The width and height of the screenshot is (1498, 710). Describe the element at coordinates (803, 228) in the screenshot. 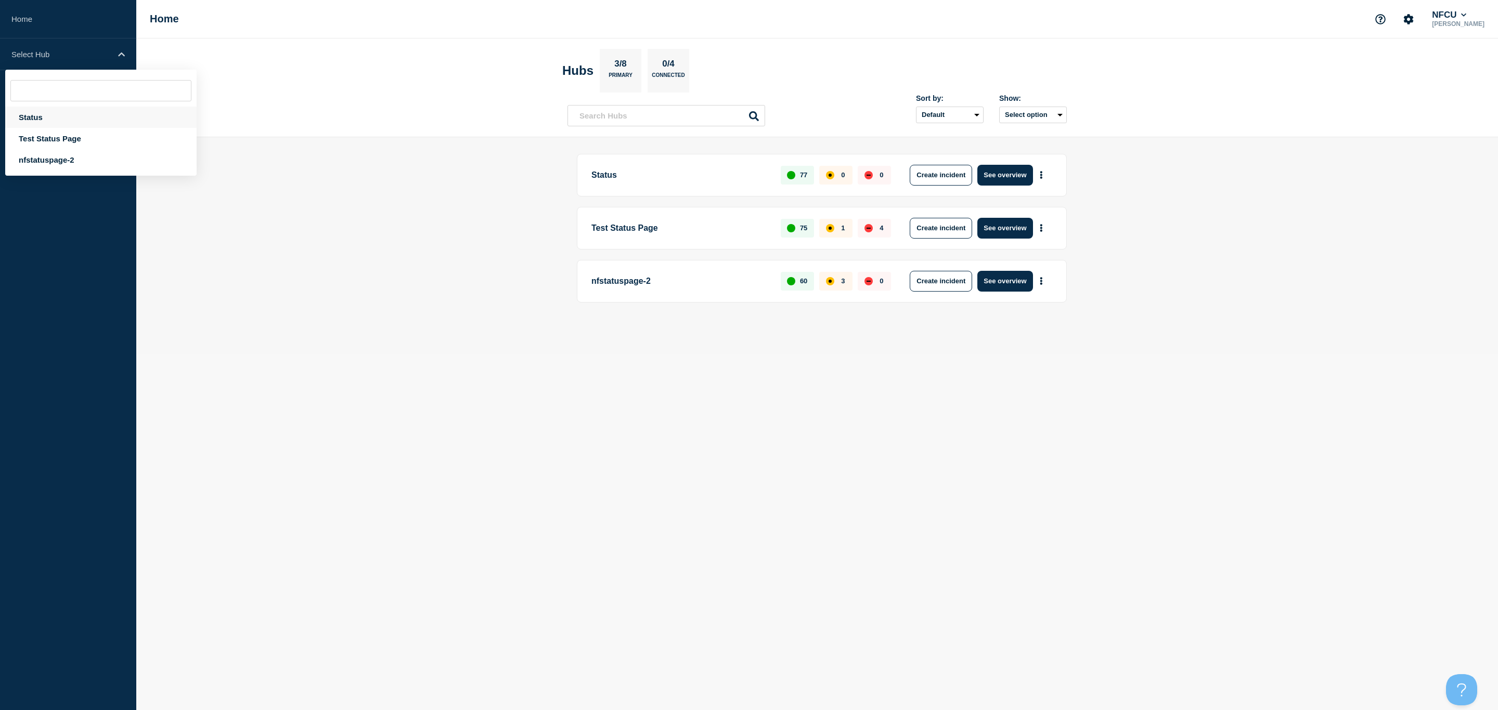

I see `p: 75` at that location.